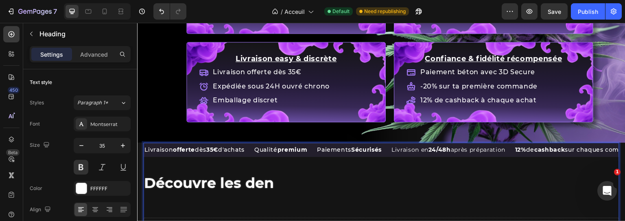 The width and height of the screenshot is (625, 221). Describe the element at coordinates (212, 127) in the screenshot. I see `p: Paiements` at that location.